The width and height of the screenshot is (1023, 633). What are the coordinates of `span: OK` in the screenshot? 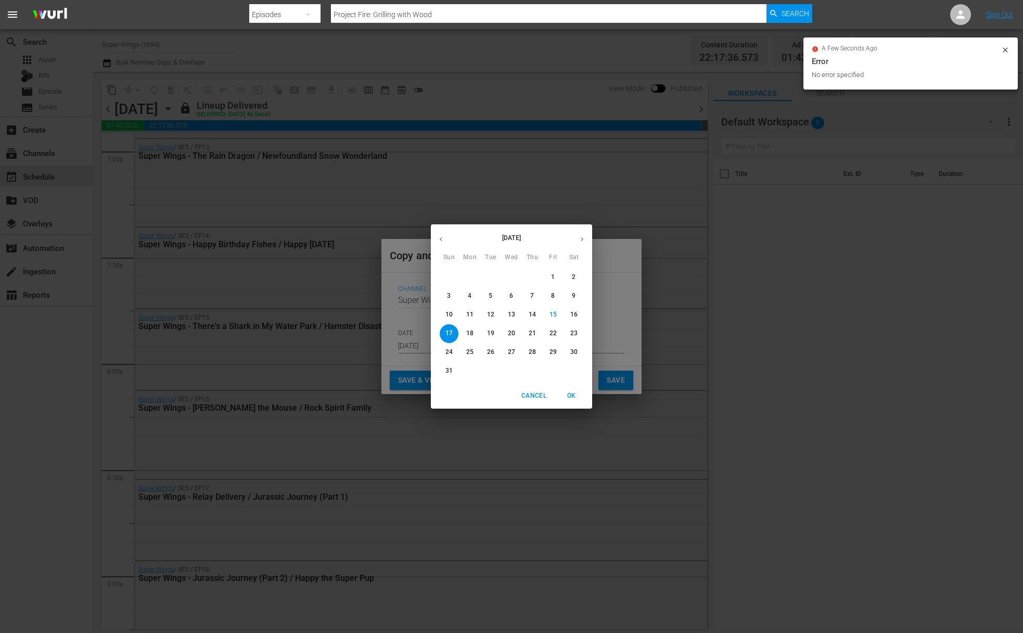 It's located at (571, 395).